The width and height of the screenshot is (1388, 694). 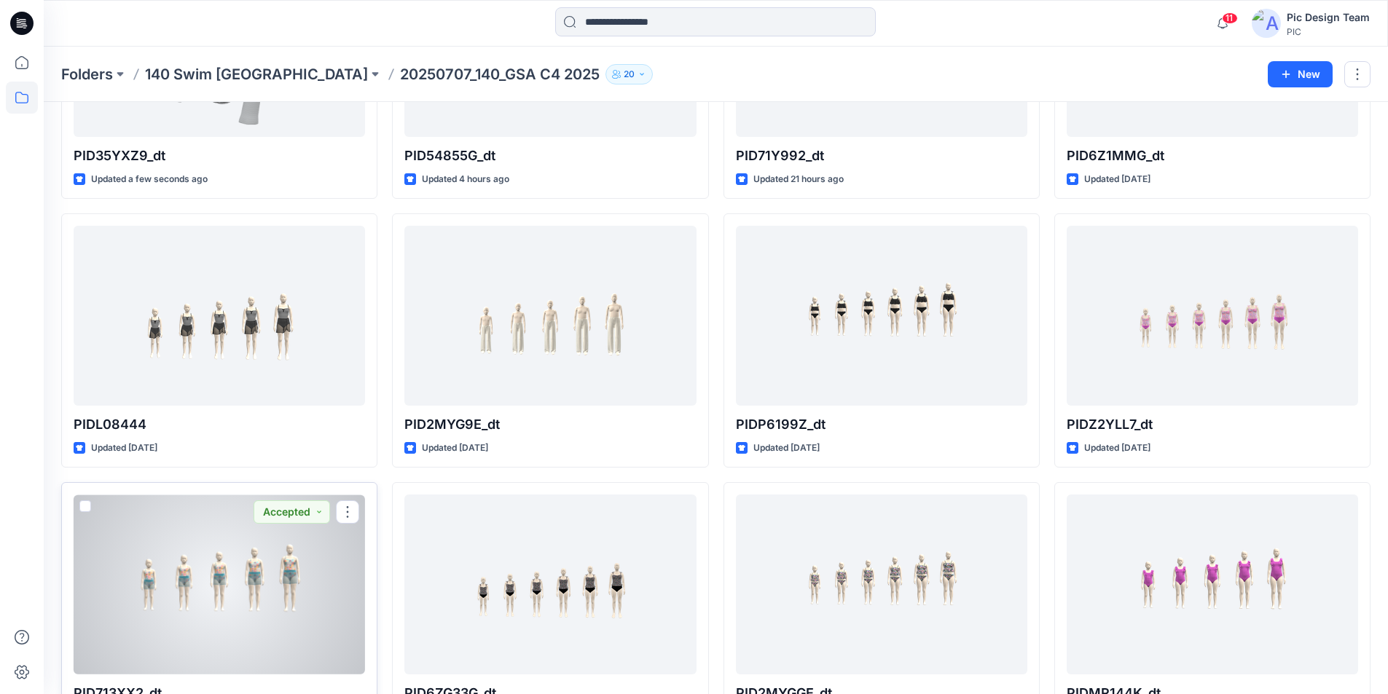 I want to click on p: Folders, so click(x=87, y=74).